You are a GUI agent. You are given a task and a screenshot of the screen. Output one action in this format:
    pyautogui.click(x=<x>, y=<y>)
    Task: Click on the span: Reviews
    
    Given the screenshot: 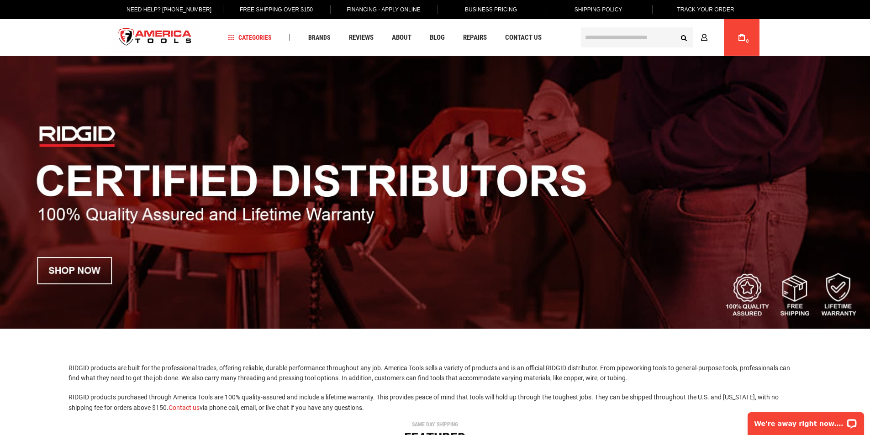 What is the action you would take?
    pyautogui.click(x=361, y=37)
    